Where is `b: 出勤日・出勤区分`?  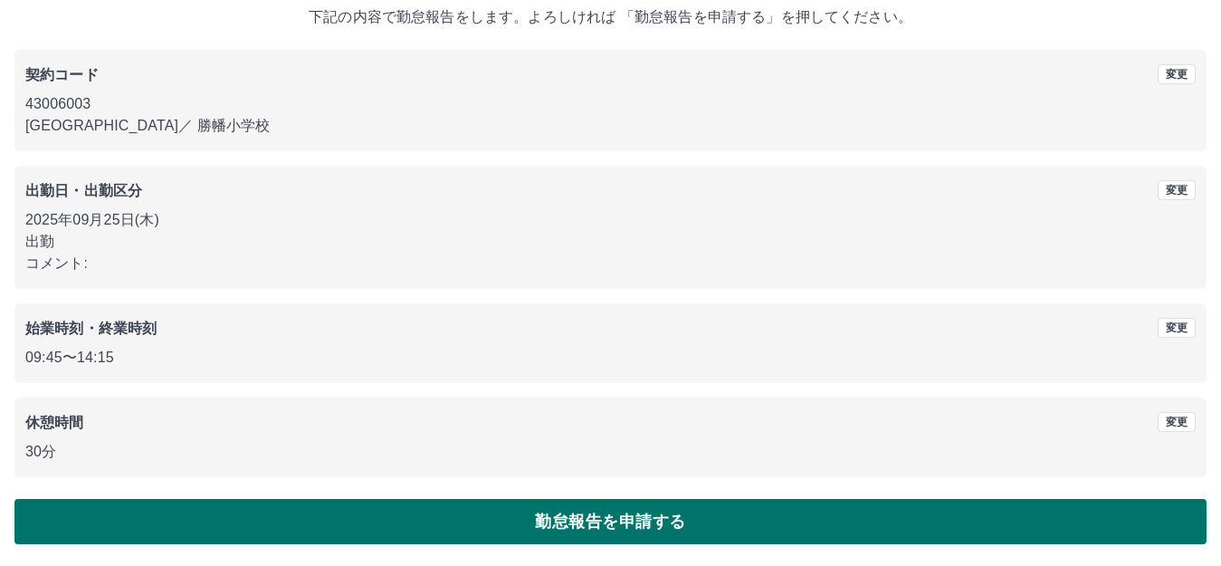
b: 出勤日・出勤区分 is located at coordinates (83, 190).